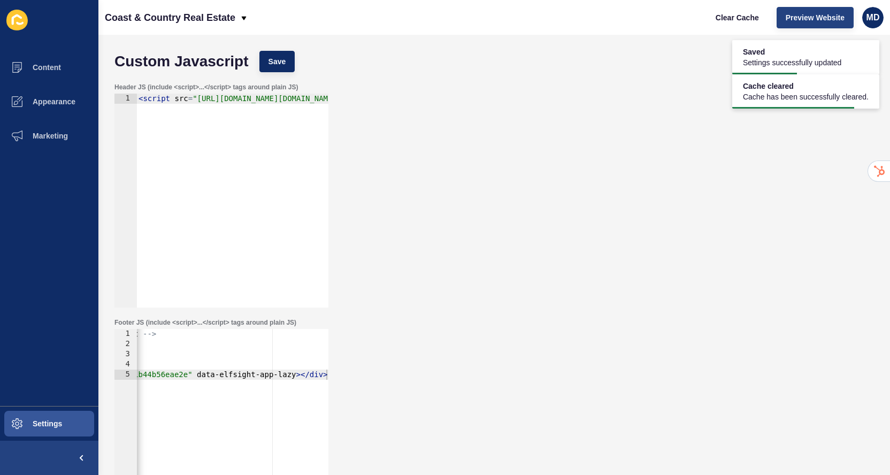 This screenshot has width=890, height=475. What do you see at coordinates (792, 52) in the screenshot?
I see `span: Saved` at bounding box center [792, 52].